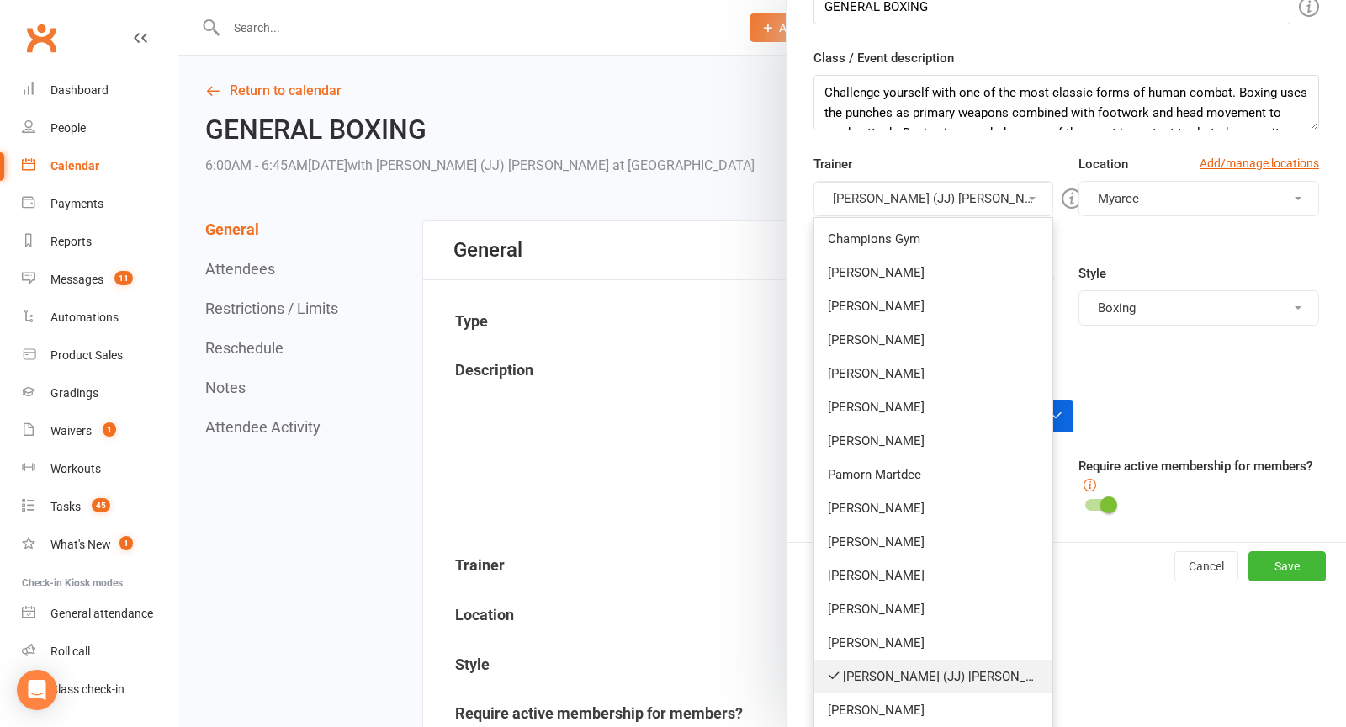 This screenshot has height=727, width=1346. I want to click on div: What's New, so click(81, 544).